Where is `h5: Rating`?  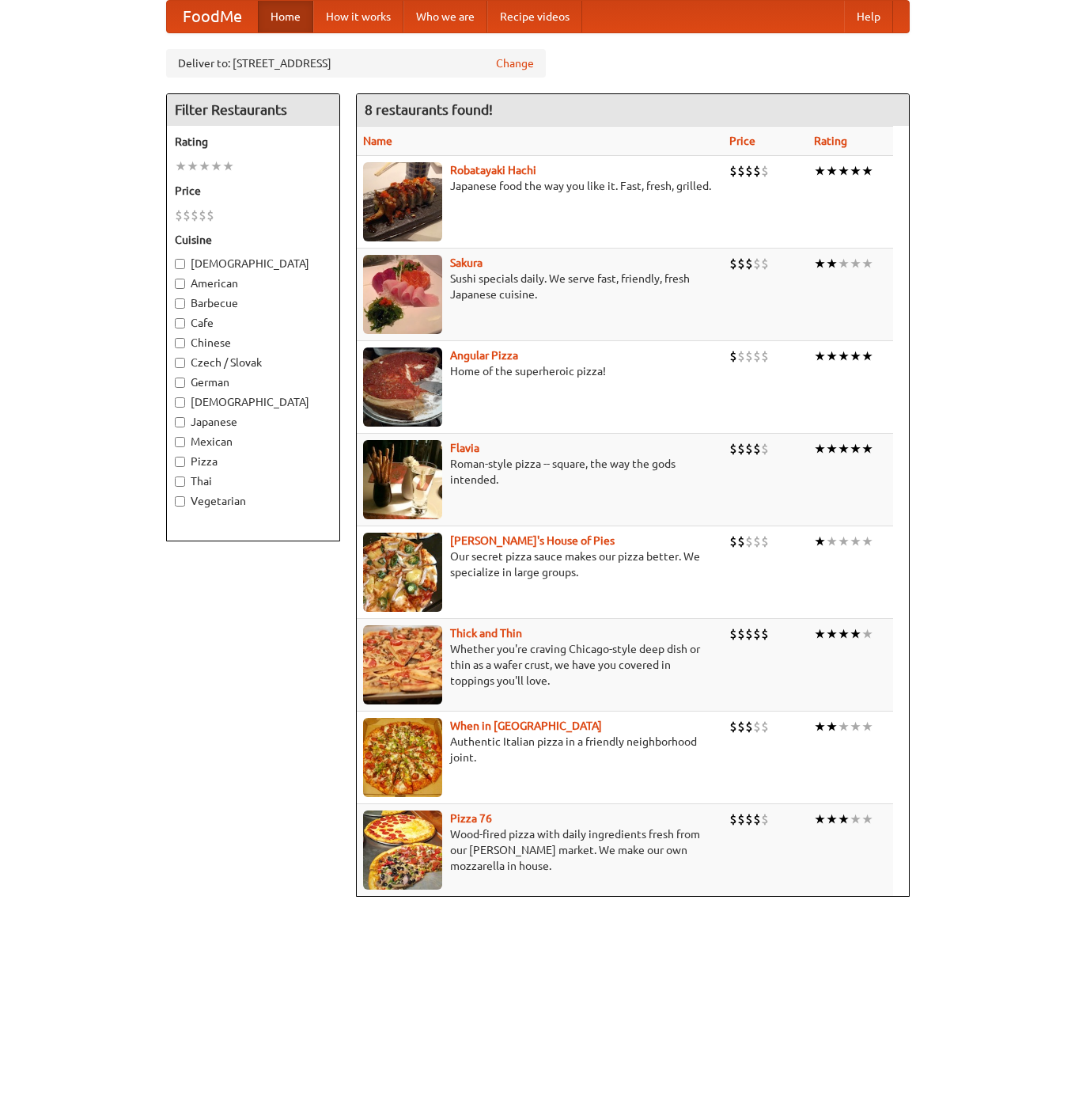
h5: Rating is located at coordinates (253, 142).